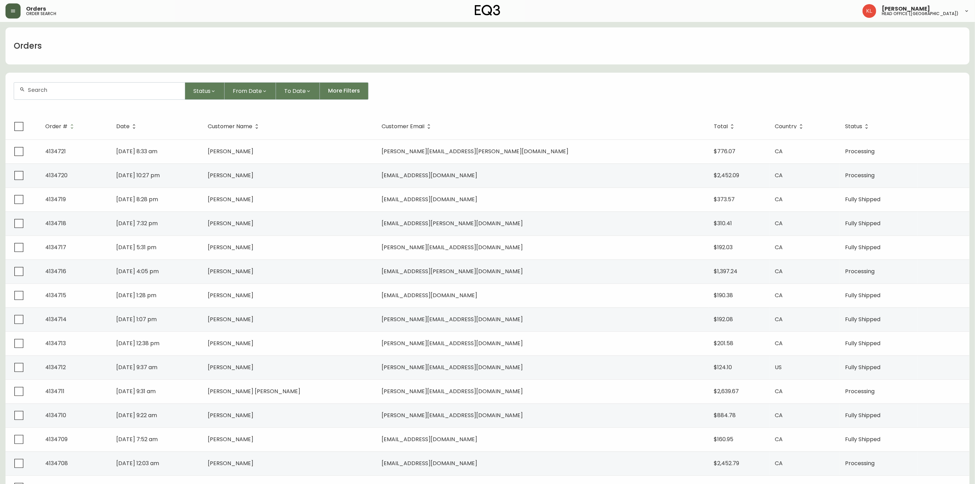 This screenshot has width=975, height=484. I want to click on span: US, so click(778, 367).